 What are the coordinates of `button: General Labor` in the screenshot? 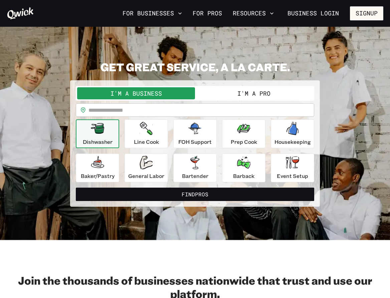 It's located at (146, 168).